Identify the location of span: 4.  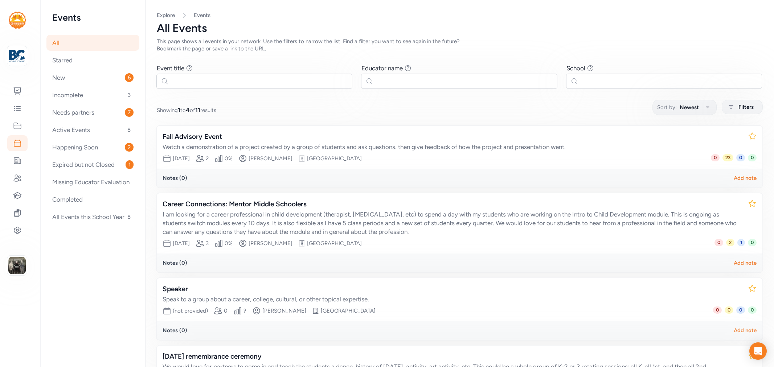
(187, 110).